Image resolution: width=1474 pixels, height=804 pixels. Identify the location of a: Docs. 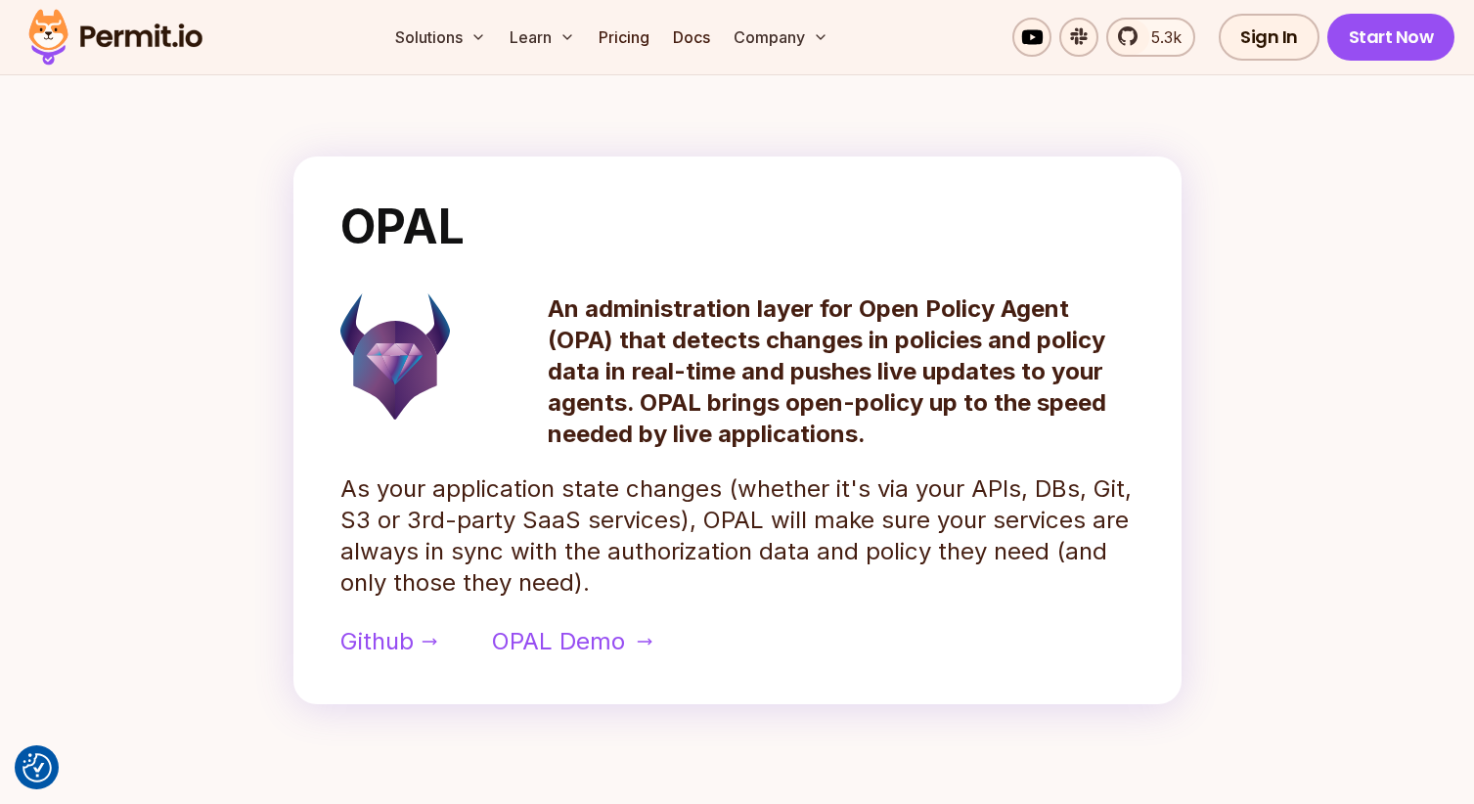
(691, 37).